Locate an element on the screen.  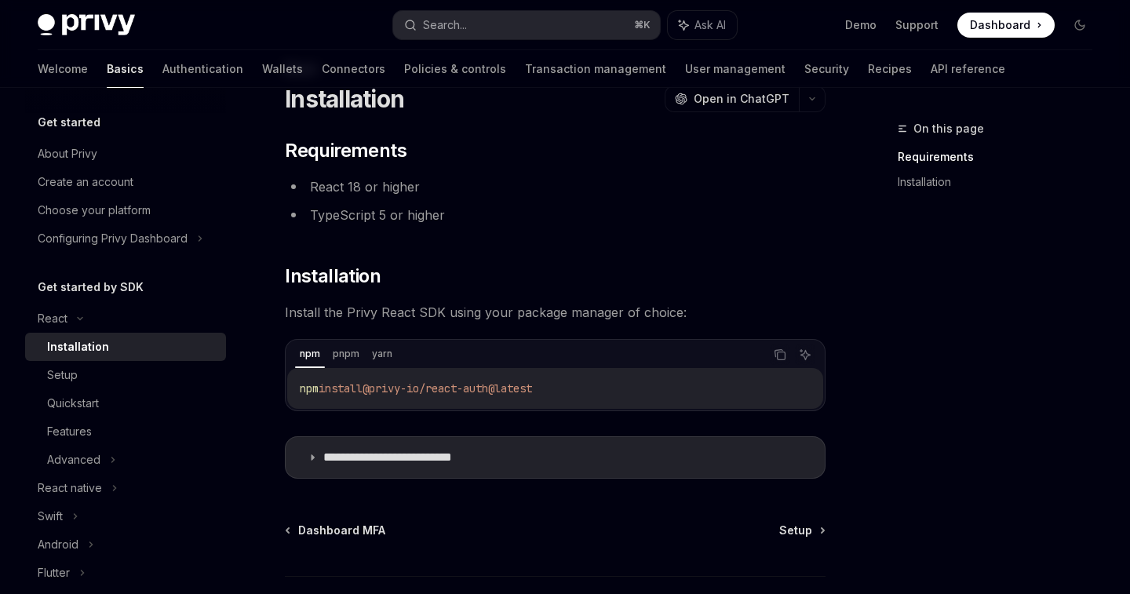
button: Copy the contents from the code block is located at coordinates (780, 355).